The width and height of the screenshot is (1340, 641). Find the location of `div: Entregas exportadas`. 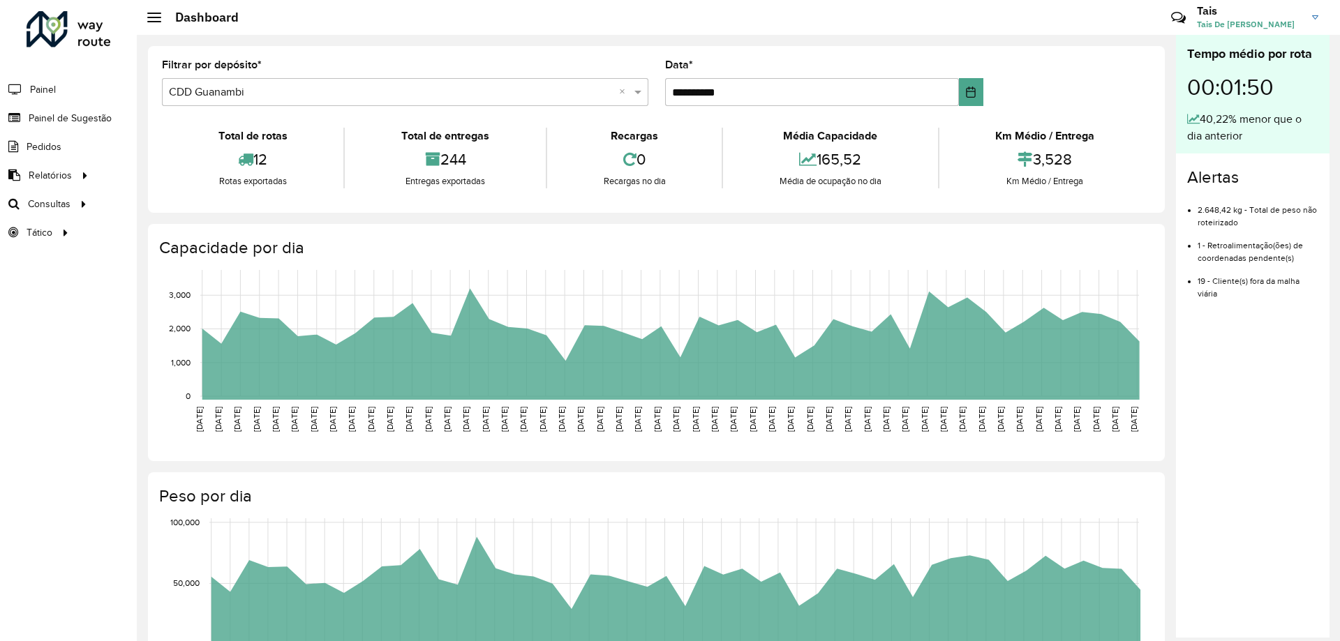

div: Entregas exportadas is located at coordinates (445, 181).